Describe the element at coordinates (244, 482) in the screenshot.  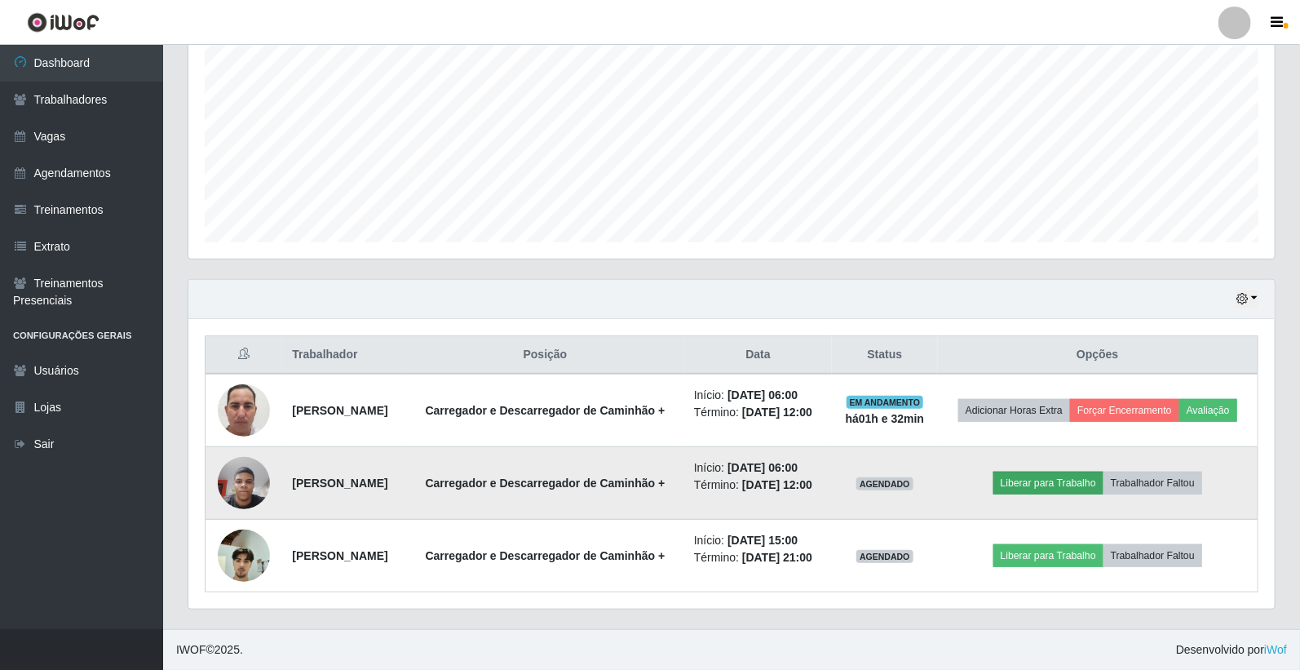
I see `img: 1751571336809.jpeg` at that location.